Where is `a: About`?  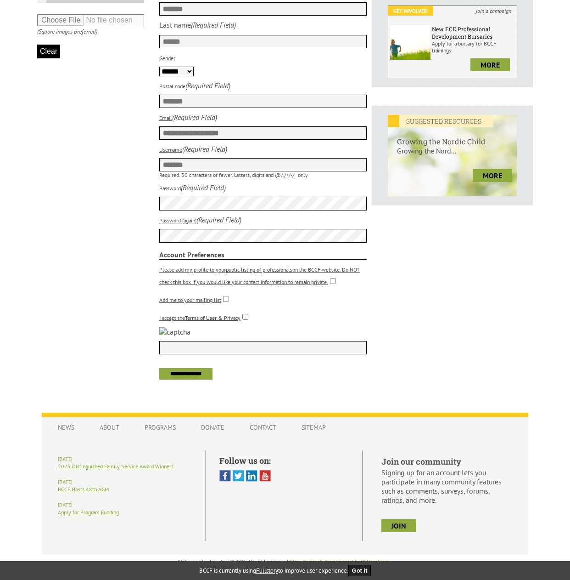 a: About is located at coordinates (109, 427).